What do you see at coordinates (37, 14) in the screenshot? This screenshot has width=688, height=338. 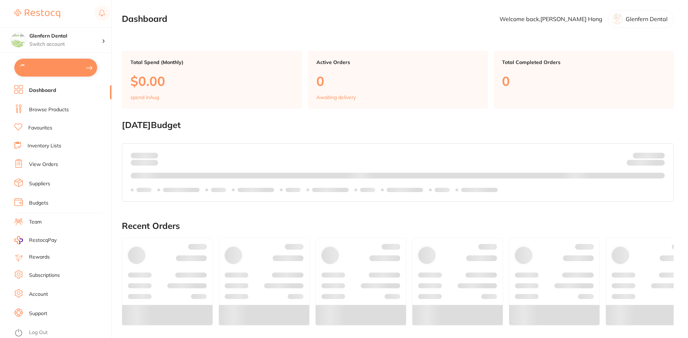 I see `img: Restocq Logo` at bounding box center [37, 14].